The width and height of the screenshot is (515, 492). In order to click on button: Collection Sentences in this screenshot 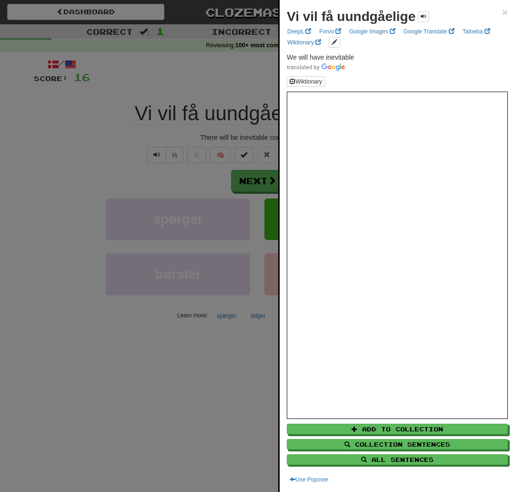, I will do `click(398, 444)`.